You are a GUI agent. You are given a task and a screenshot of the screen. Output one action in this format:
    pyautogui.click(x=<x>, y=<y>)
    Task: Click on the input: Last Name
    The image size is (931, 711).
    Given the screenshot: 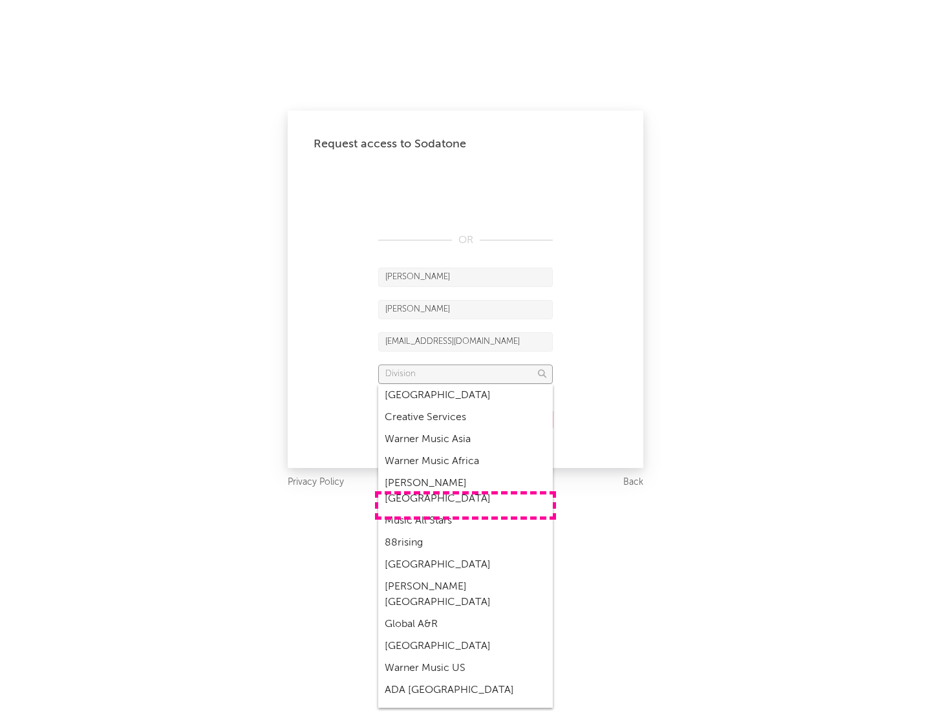 What is the action you would take?
    pyautogui.click(x=465, y=310)
    